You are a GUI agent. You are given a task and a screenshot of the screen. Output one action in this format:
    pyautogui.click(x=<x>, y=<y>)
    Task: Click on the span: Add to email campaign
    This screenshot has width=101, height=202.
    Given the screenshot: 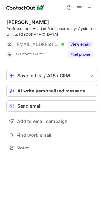 What is the action you would take?
    pyautogui.click(x=42, y=121)
    